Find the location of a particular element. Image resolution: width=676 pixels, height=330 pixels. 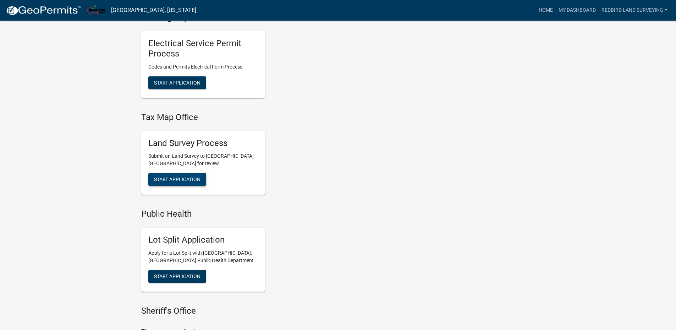

h5: Lot Split Application is located at coordinates (203, 240).